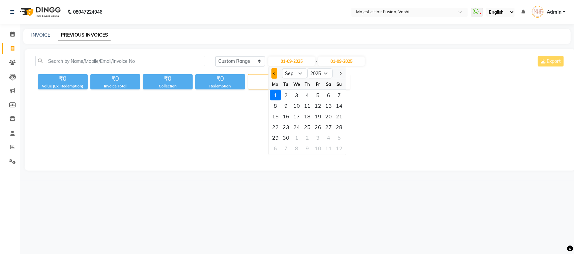  Describe the element at coordinates (286, 148) in the screenshot. I see `div: Tuesday, October 7, 2025` at that location.